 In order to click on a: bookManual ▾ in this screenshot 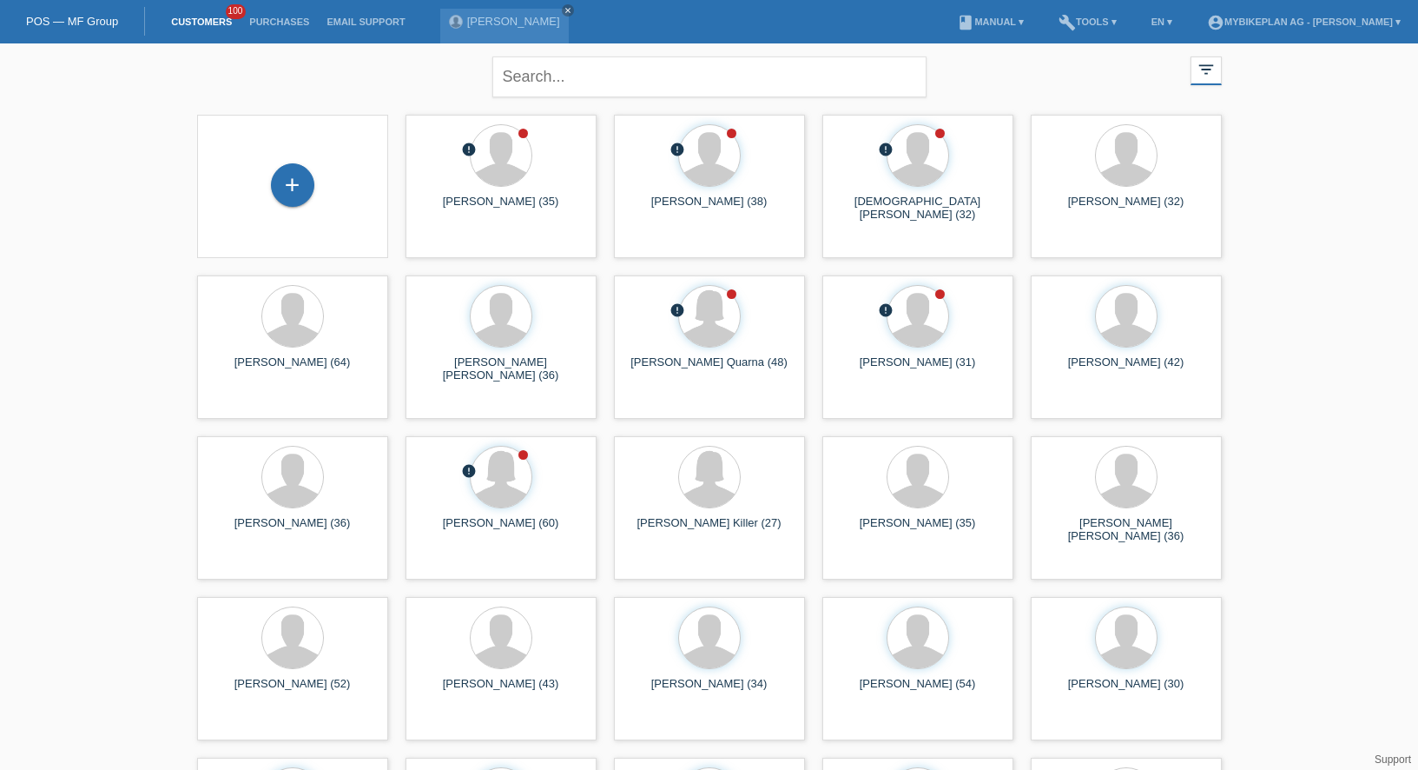, I will do `click(990, 22)`.